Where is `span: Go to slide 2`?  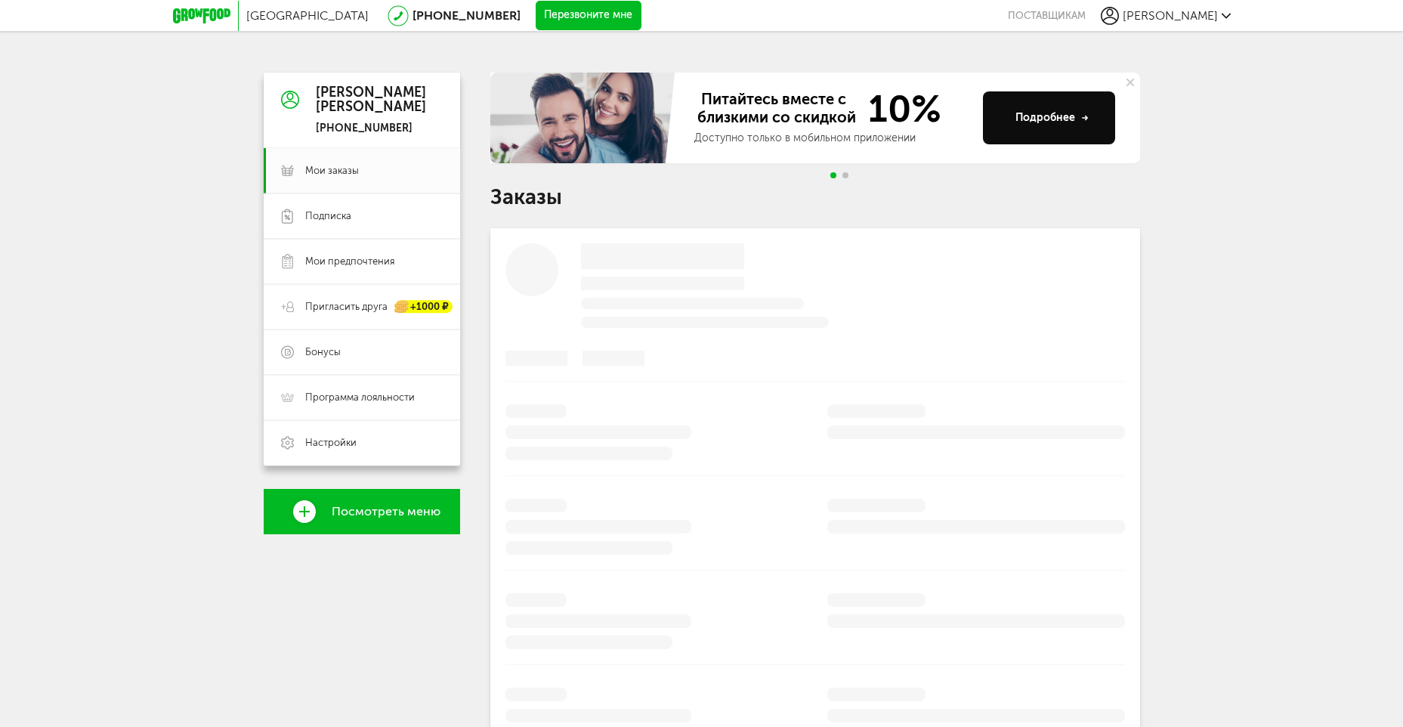 span: Go to slide 2 is located at coordinates (846, 175).